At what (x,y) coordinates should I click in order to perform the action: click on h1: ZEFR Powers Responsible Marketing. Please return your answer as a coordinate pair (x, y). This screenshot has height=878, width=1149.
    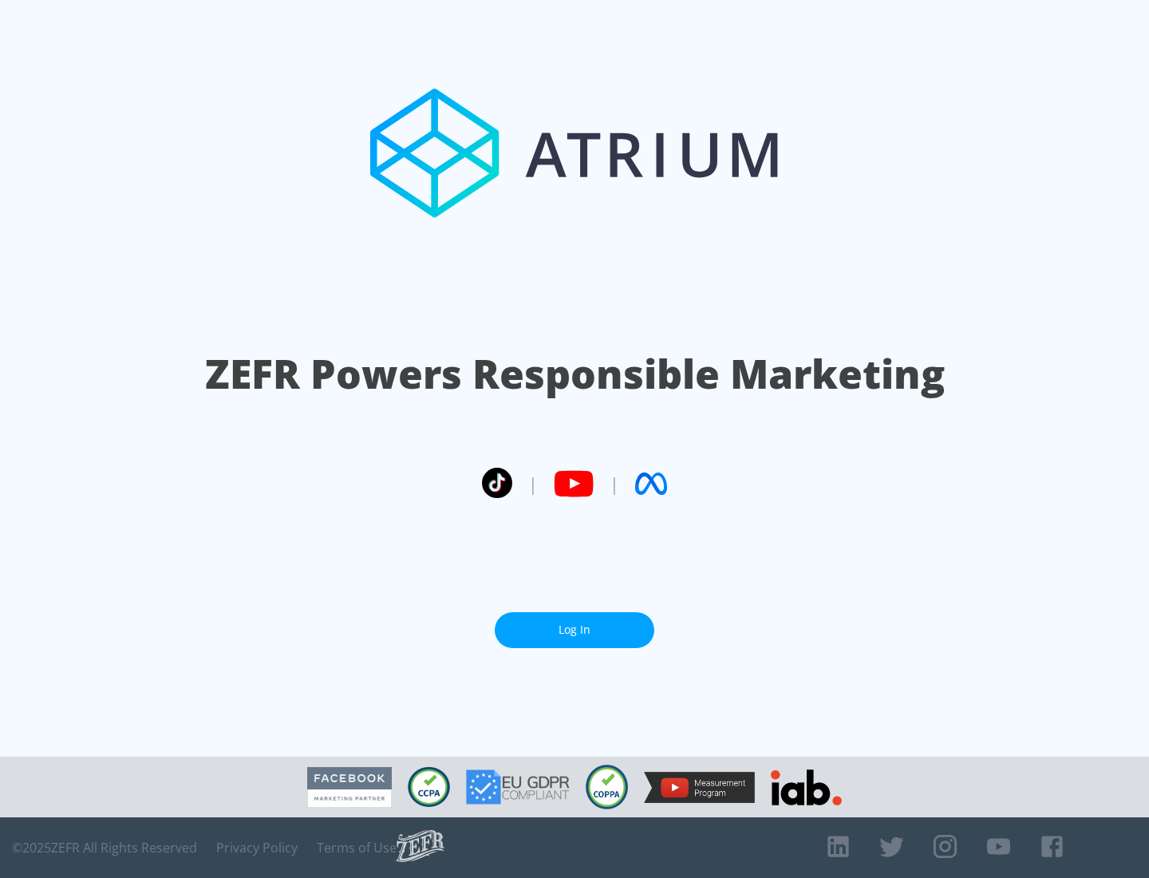
    Looking at the image, I should click on (574, 373).